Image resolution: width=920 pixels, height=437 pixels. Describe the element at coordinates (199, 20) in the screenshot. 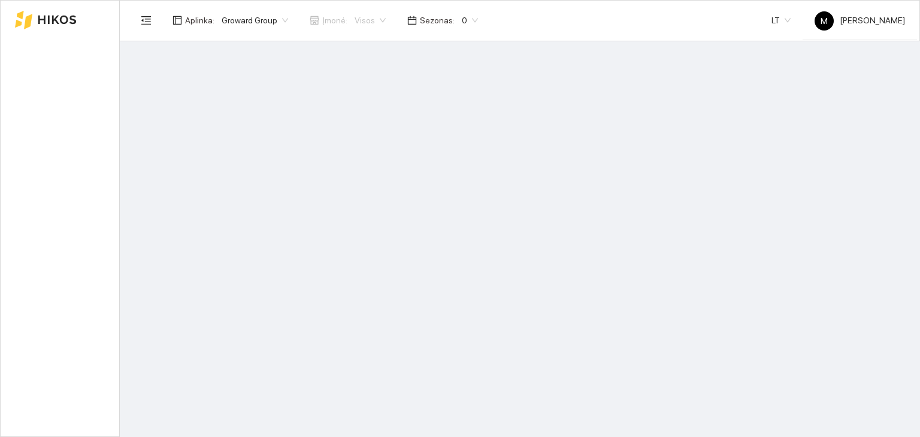

I see `span: Aplinka :` at that location.